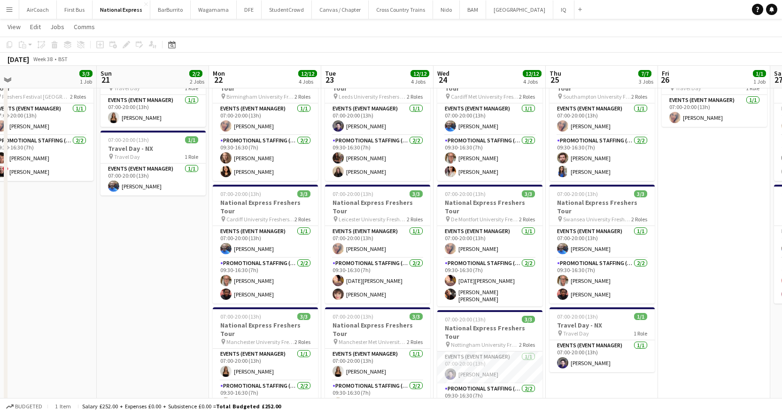 The width and height of the screenshot is (782, 414). What do you see at coordinates (121, 9) in the screenshot?
I see `button: National Express` at bounding box center [121, 9].